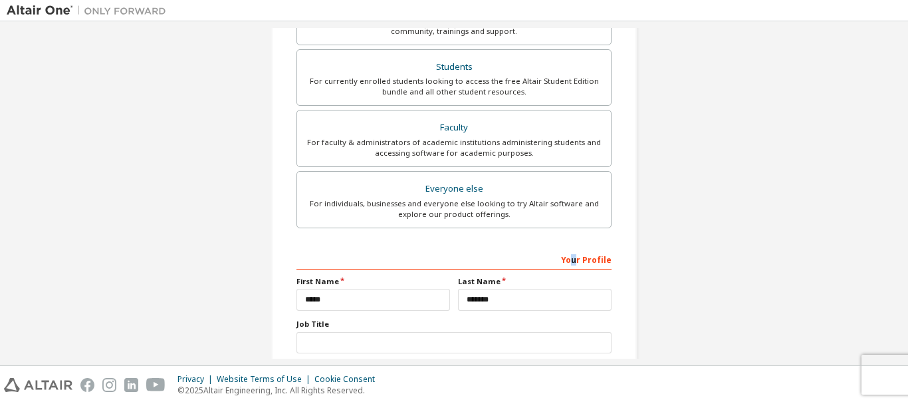  What do you see at coordinates (265, 379) in the screenshot?
I see `div: Website Terms of Use` at bounding box center [265, 379].